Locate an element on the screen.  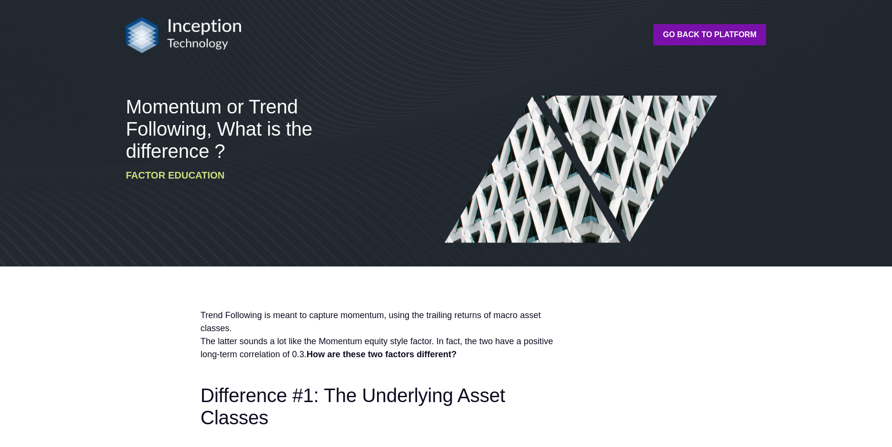
a: Go back to platform is located at coordinates (710, 35).